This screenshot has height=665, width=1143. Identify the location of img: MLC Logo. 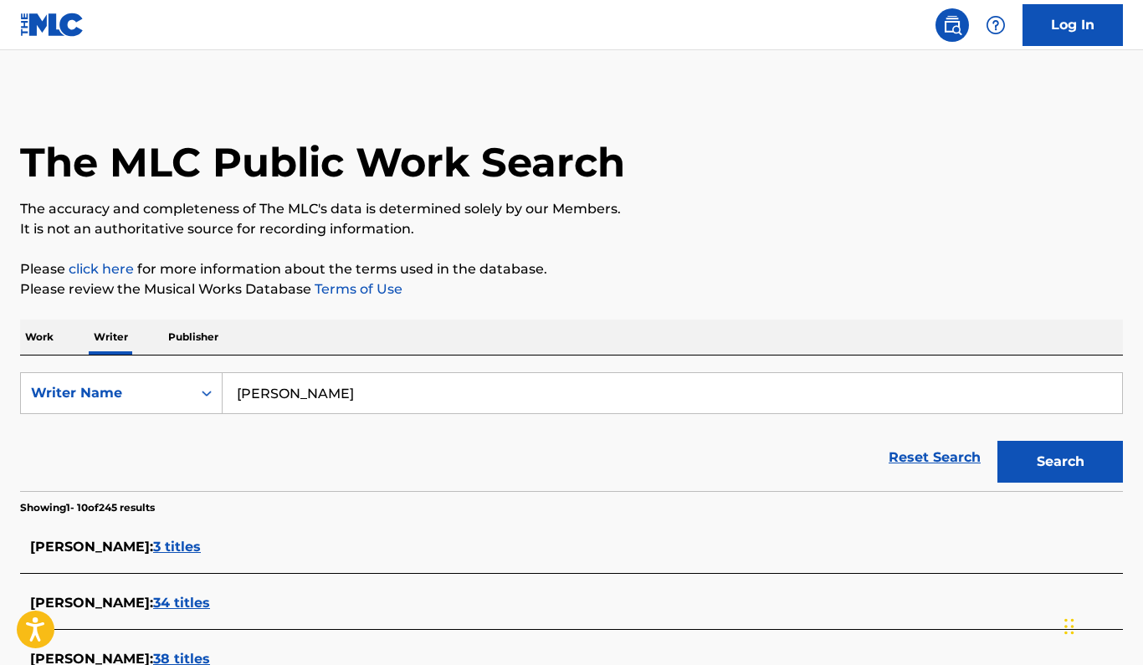
(52, 24).